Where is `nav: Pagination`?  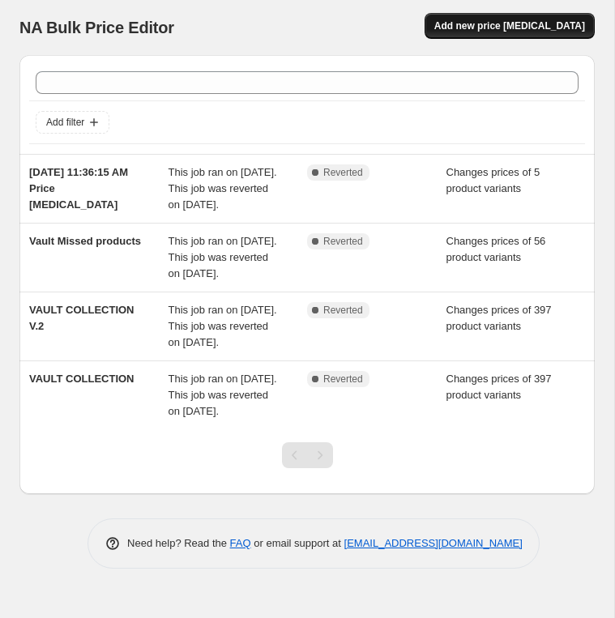 nav: Pagination is located at coordinates (307, 455).